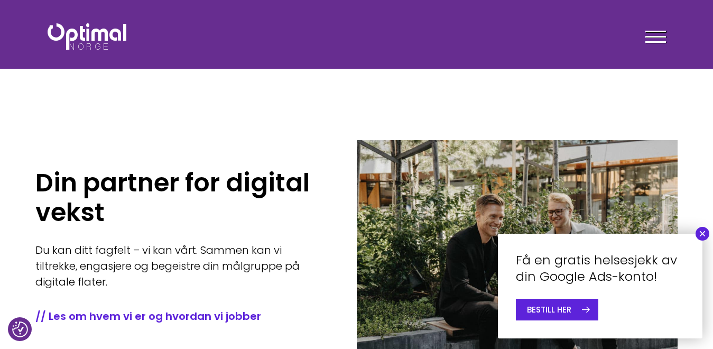  What do you see at coordinates (20, 329) in the screenshot?
I see `button: Samtykkepreferanser` at bounding box center [20, 329].